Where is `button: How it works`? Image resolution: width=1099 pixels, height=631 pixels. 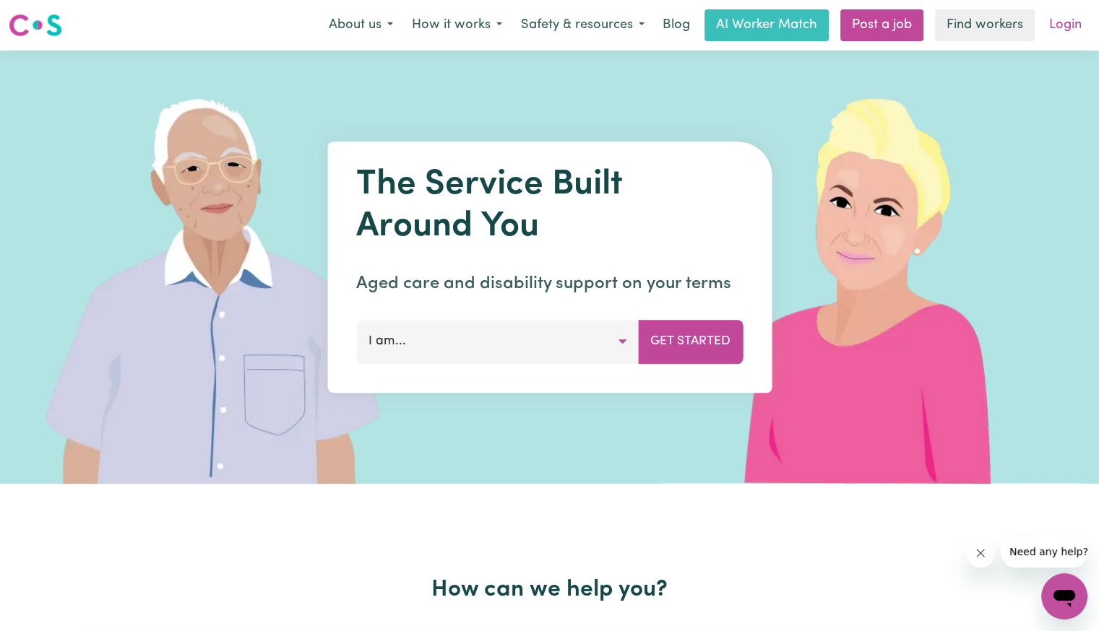
button: How it works is located at coordinates (457, 25).